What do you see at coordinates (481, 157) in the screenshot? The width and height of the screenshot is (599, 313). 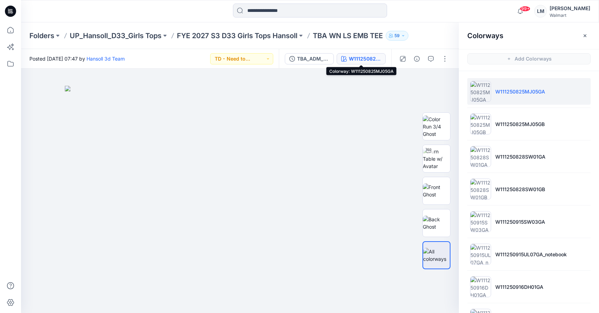 I see `img: W111250828SW01GA` at bounding box center [481, 157].